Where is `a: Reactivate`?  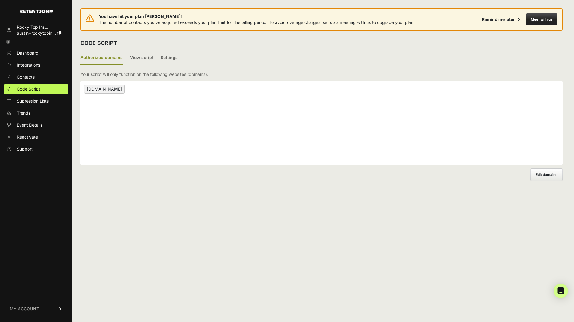
a: Reactivate is located at coordinates (36, 137).